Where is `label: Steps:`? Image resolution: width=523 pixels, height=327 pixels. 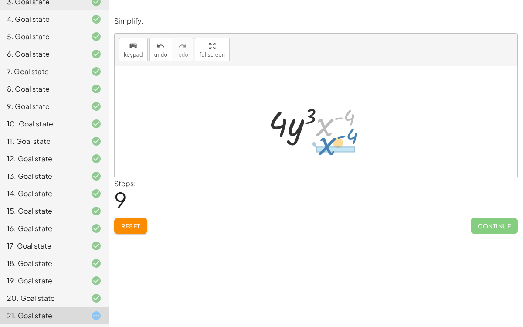 label: Steps: is located at coordinates (125, 183).